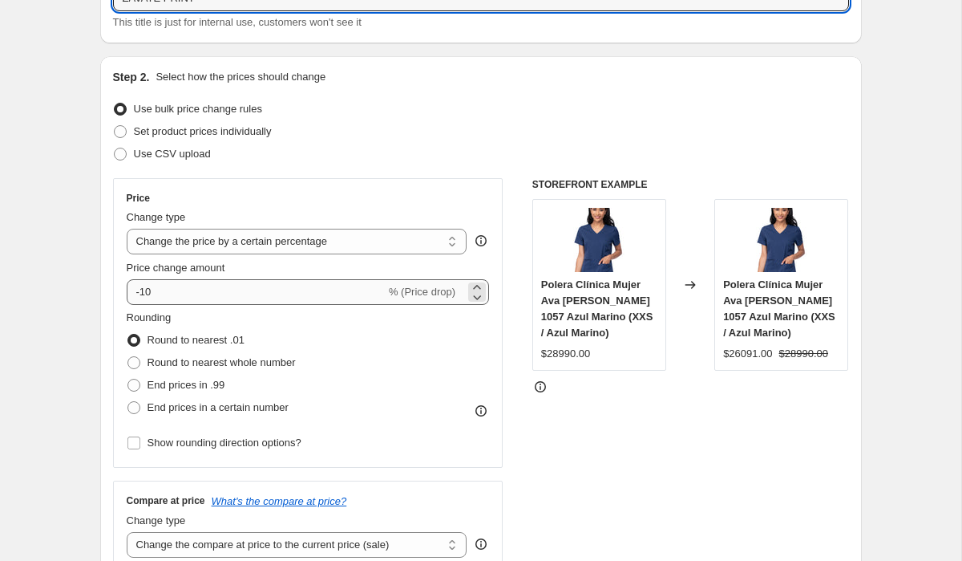 This screenshot has width=962, height=561. What do you see at coordinates (198, 108) in the screenshot?
I see `span: Use bulk price change rules` at bounding box center [198, 108].